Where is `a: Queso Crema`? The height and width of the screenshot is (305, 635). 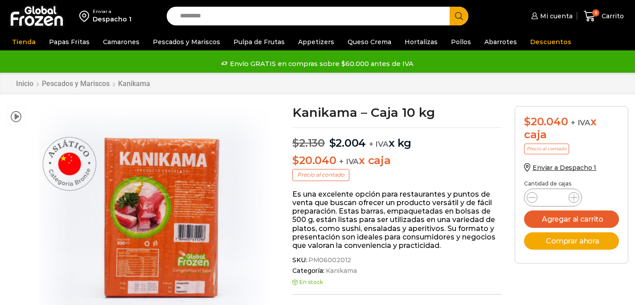
a: Queso Crema is located at coordinates (370, 42).